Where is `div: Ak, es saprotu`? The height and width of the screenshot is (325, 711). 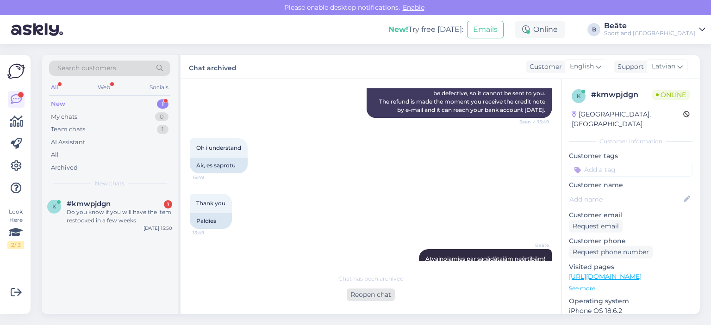 div: Ak, es saprotu is located at coordinates (218, 166).